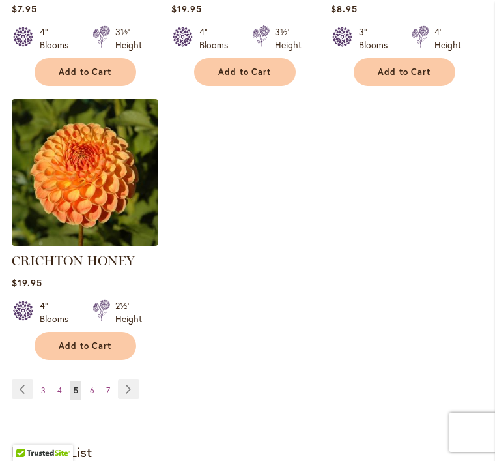 The image size is (495, 461). Describe the element at coordinates (344, 8) in the screenshot. I see `span: $8.95` at that location.